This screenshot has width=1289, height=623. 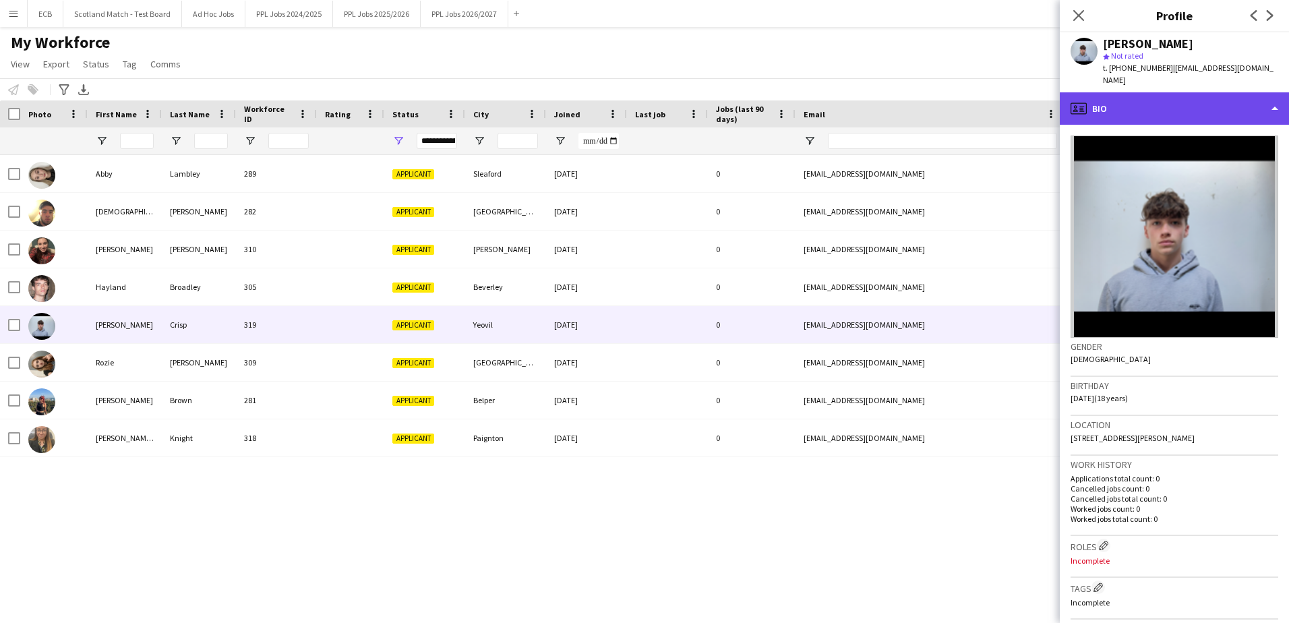 What do you see at coordinates (1175, 386) in the screenshot?
I see `h3: Birthday` at bounding box center [1175, 386].